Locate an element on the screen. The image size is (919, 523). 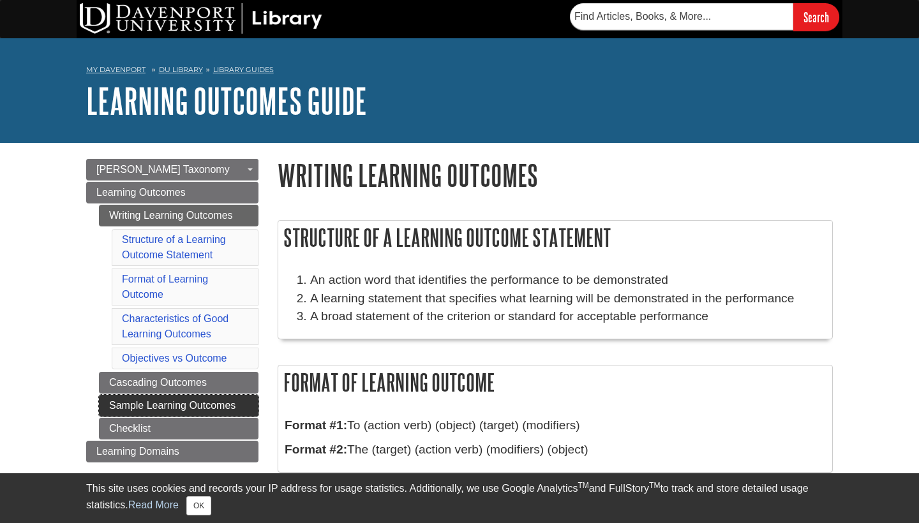
input: Find Articles, Books, & More... is located at coordinates (681, 17).